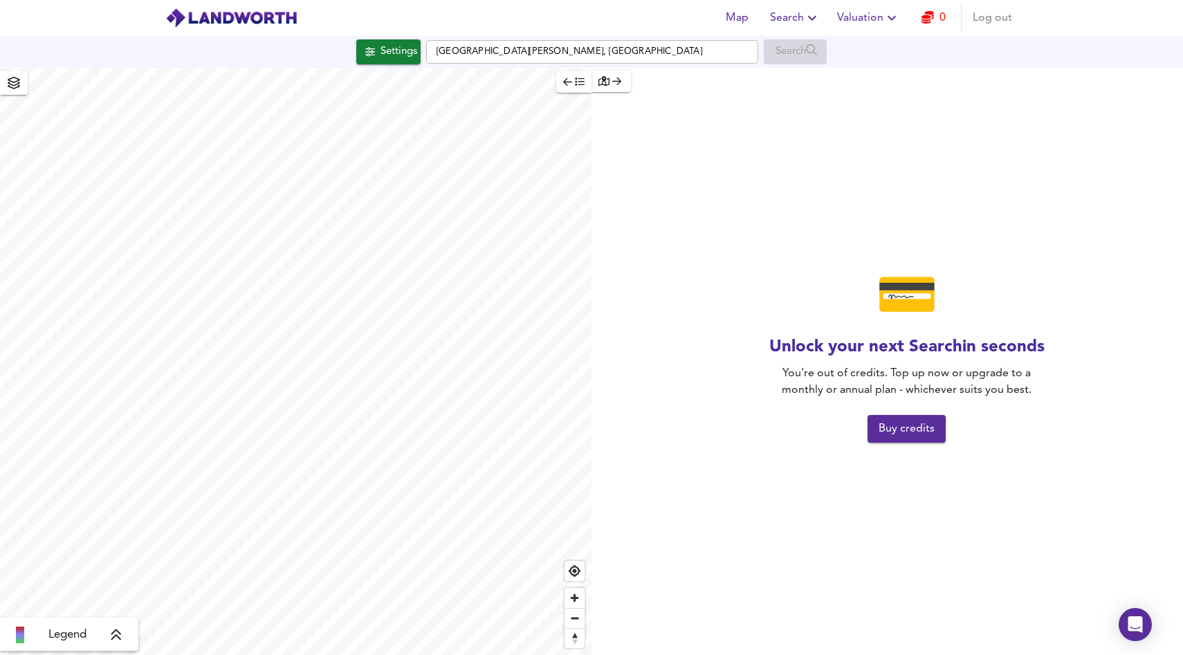 Image resolution: width=1183 pixels, height=655 pixels. Describe the element at coordinates (907, 347) in the screenshot. I see `h5: Unlock your next Search in seconds` at that location.